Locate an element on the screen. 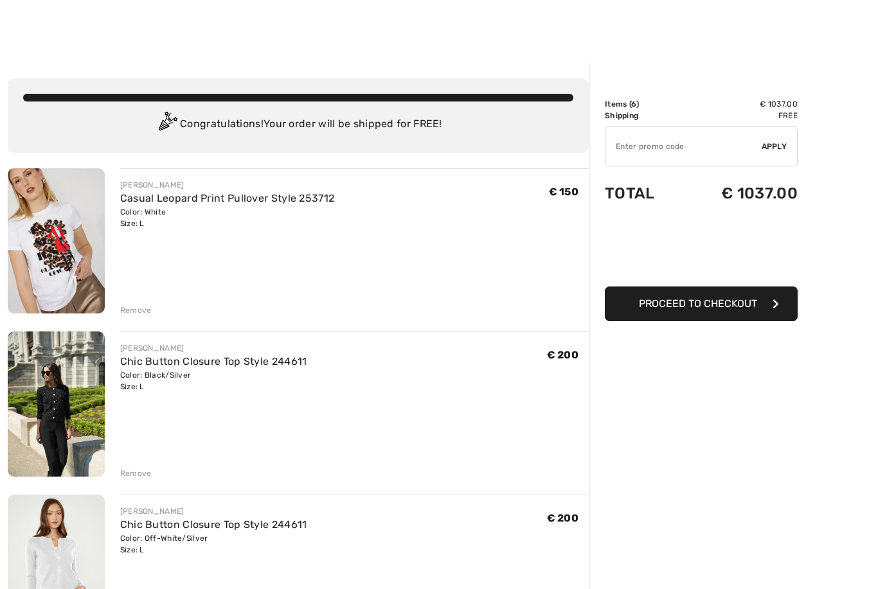  span: Apply is located at coordinates (775, 147).